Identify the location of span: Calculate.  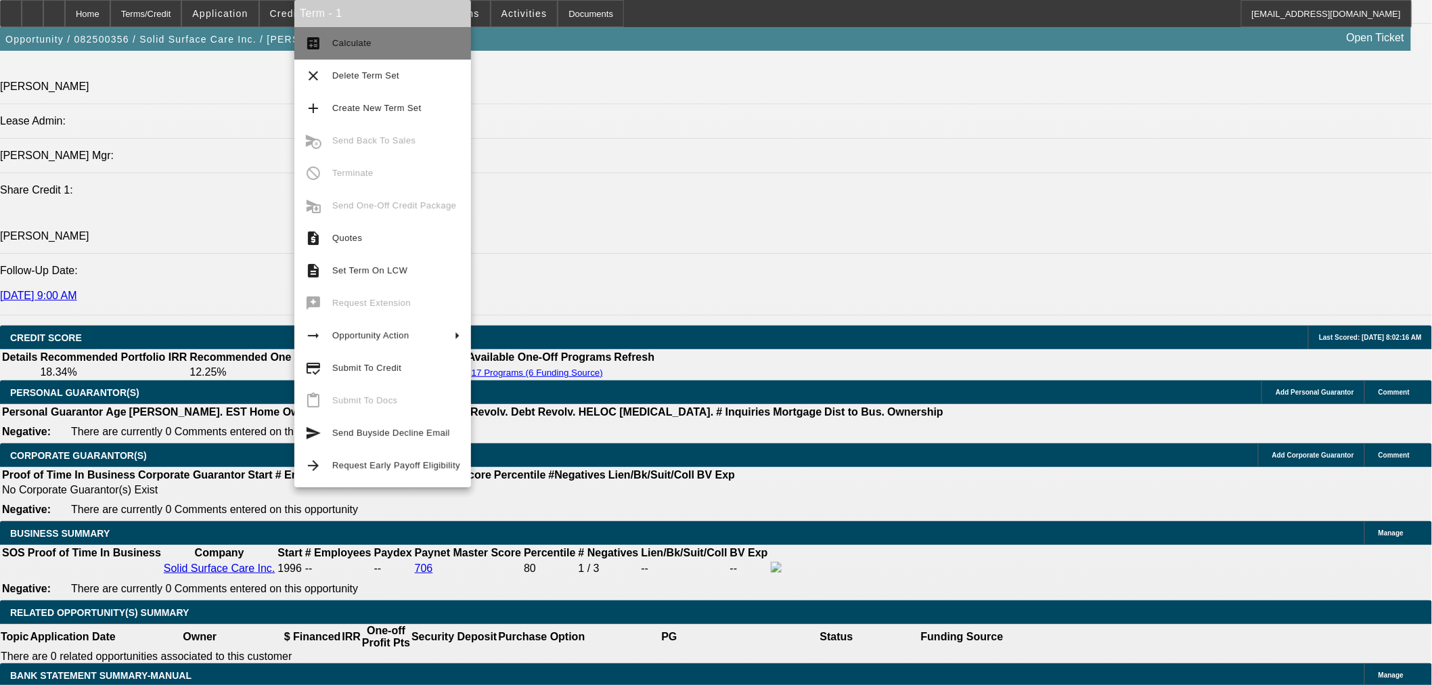
(352, 43).